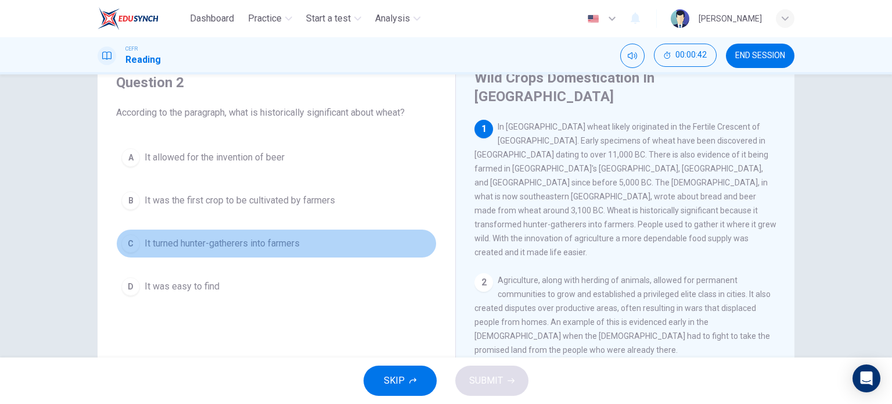  Describe the element at coordinates (277, 113) in the screenshot. I see `span: According to the paragraph, what is historically significant about wheat?` at that location.